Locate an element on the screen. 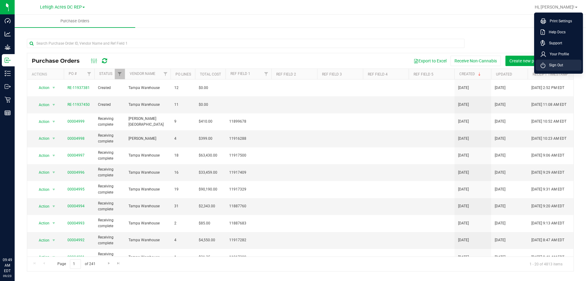 Image resolution: width=586 pixels, height=281 pixels. p: 09/23 is located at coordinates (7, 275).